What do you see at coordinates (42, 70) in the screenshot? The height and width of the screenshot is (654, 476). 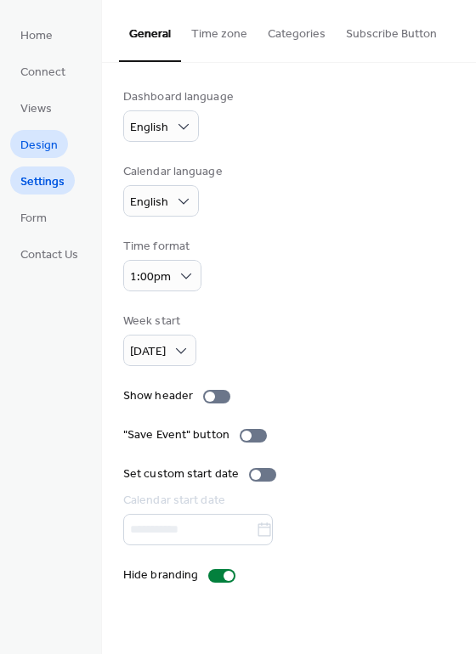 I see `a: Connect` at bounding box center [42, 70].